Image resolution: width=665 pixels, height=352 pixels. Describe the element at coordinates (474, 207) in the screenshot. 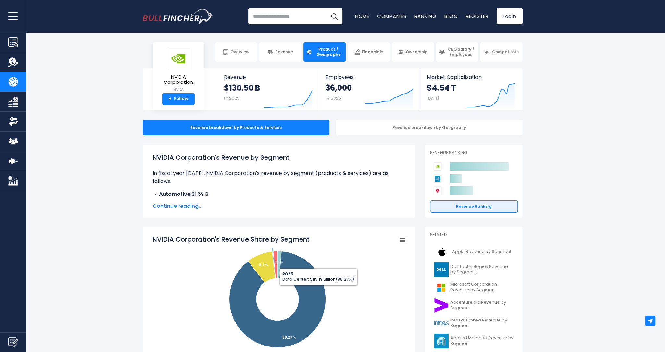

I see `a: Revenue Ranking` at that location.